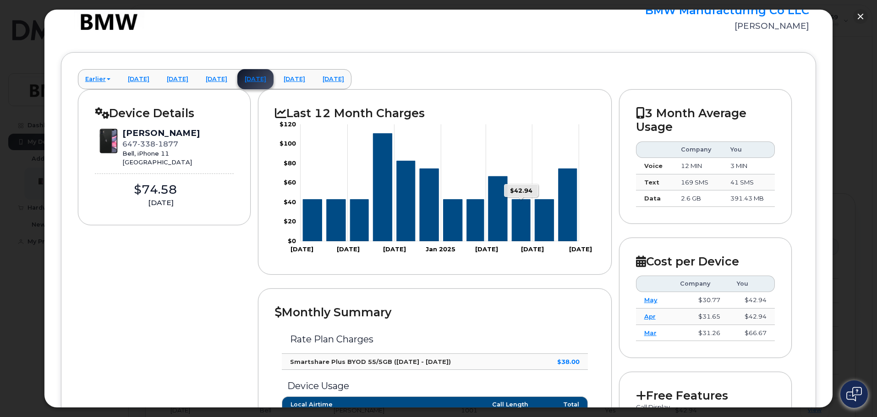  I want to click on th: You, so click(752, 284).